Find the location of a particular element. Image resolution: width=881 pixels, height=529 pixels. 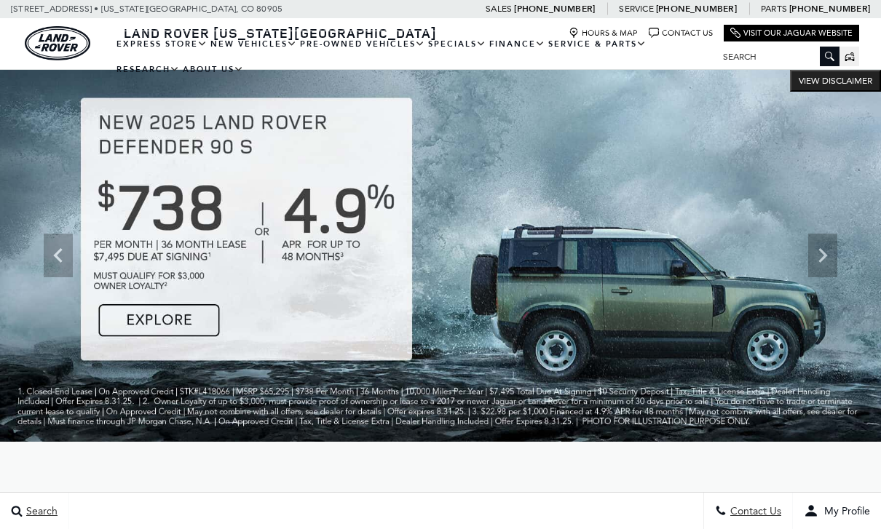

a: Hours & Map is located at coordinates (603, 33).